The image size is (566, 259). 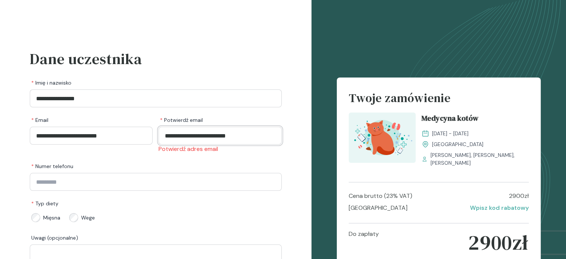 What do you see at coordinates (380, 196) in the screenshot?
I see `p: Cena brutto (23% VAT)` at bounding box center [380, 196].